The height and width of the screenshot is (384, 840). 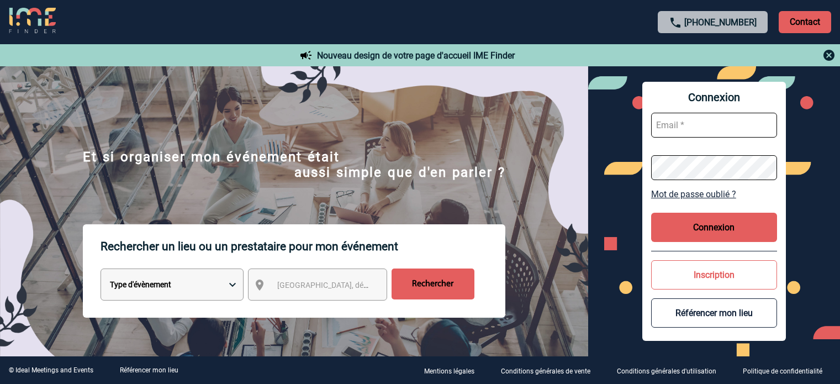 I want to click on a: Mot de passe oublié ?, so click(x=714, y=194).